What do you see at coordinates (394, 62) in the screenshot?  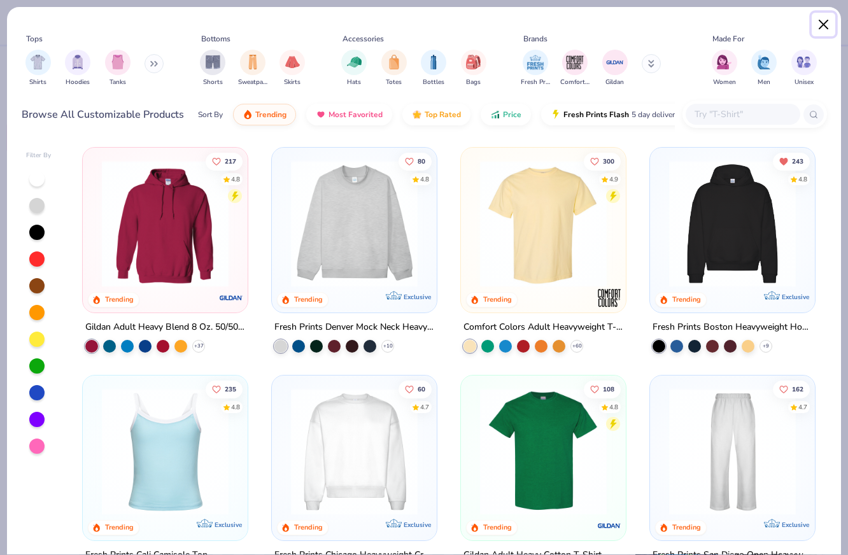 I see `img: Totes Image` at bounding box center [394, 62].